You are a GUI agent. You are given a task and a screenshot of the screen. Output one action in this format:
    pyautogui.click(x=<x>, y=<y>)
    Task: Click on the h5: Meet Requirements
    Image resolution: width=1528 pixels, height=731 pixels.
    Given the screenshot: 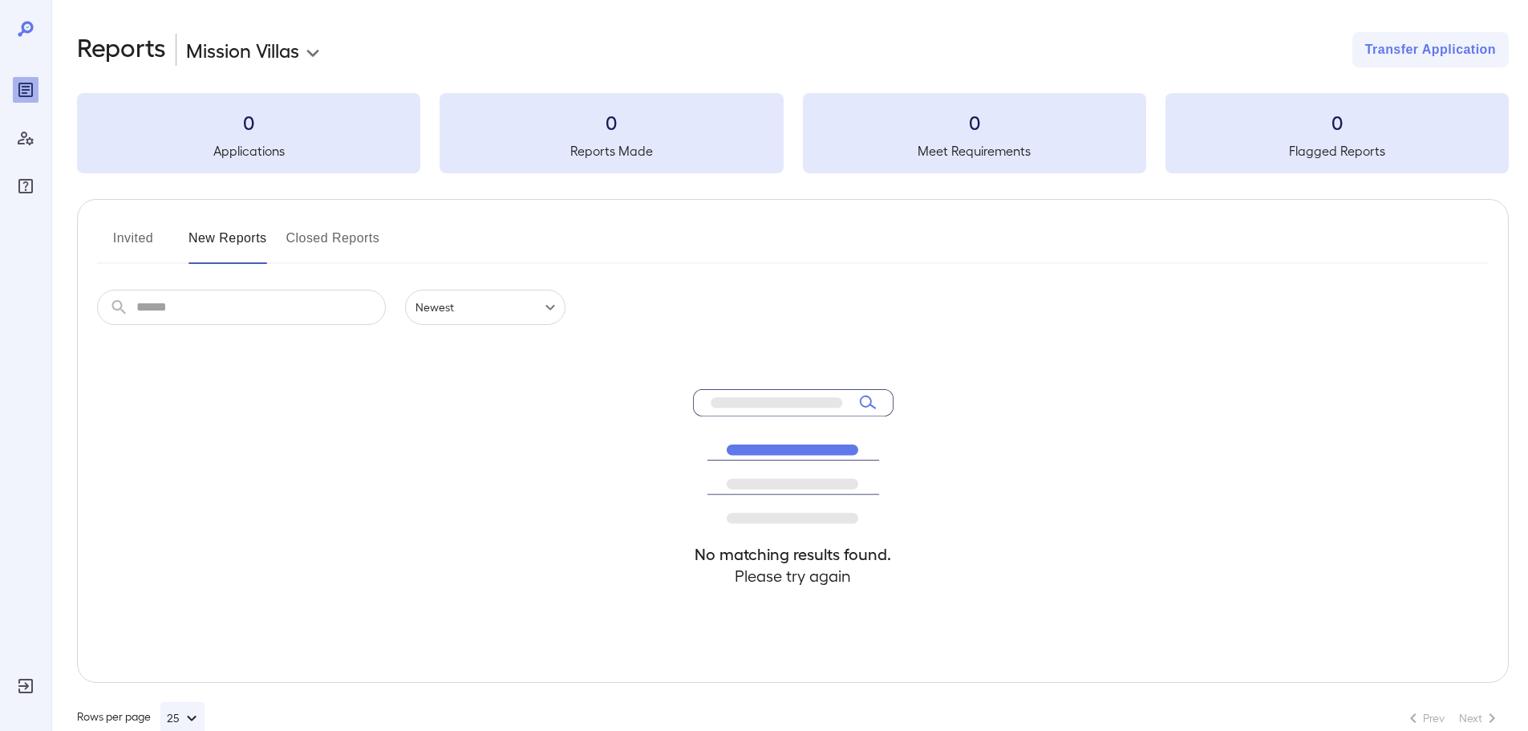 What is the action you would take?
    pyautogui.click(x=975, y=151)
    